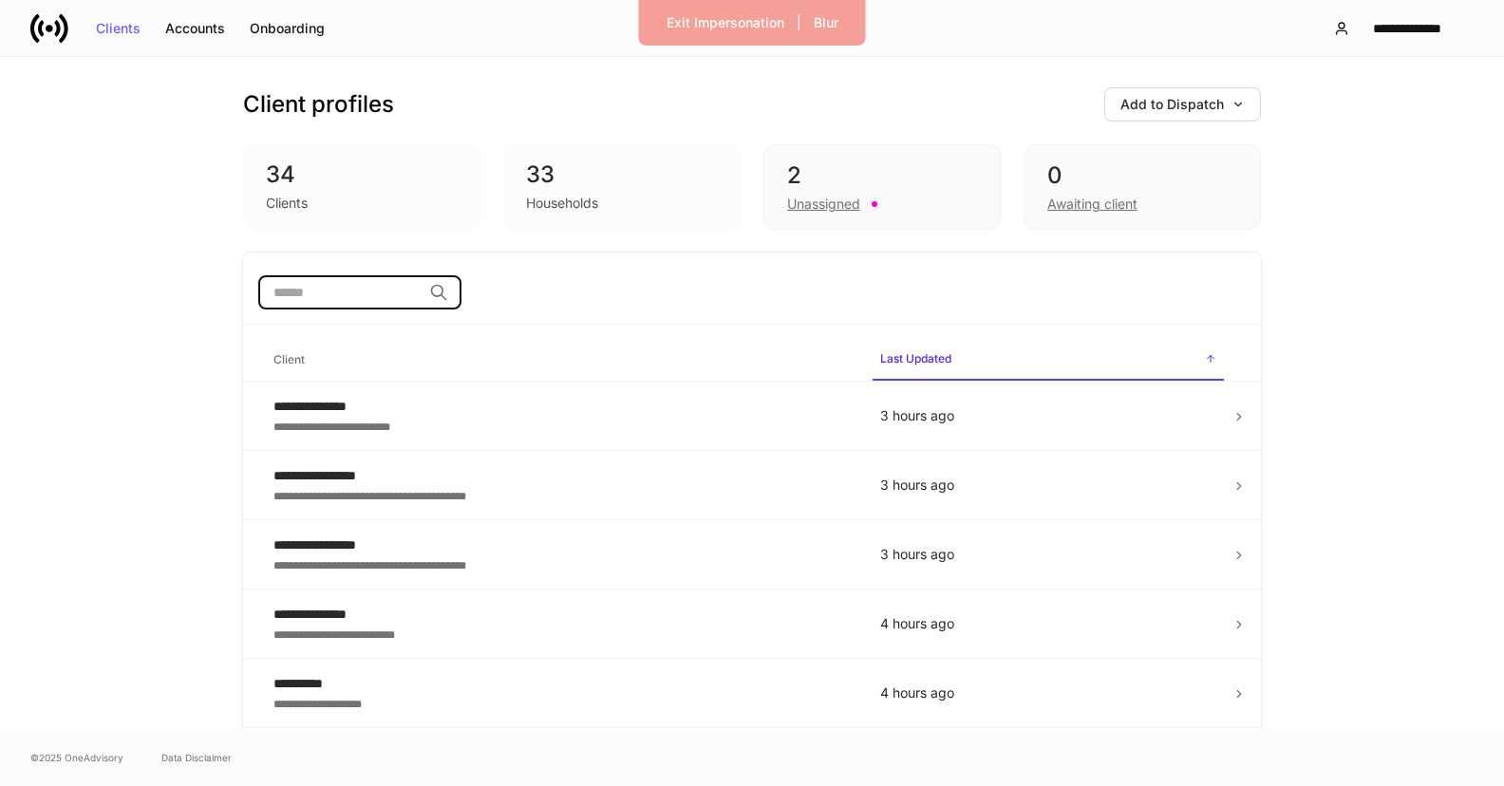 Image resolution: width=1504 pixels, height=786 pixels. I want to click on button: Onboarding, so click(287, 28).